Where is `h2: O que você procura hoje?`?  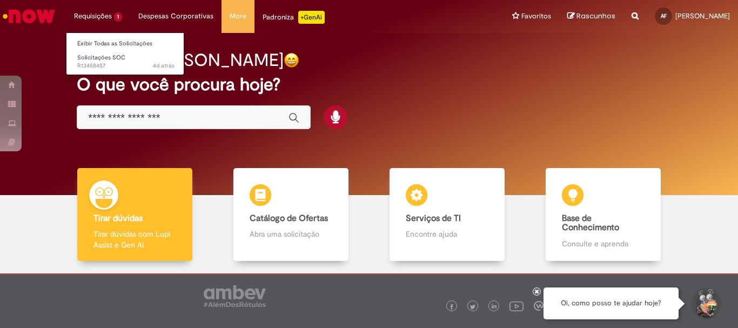
h2: O que você procura hoje? is located at coordinates (369, 84).